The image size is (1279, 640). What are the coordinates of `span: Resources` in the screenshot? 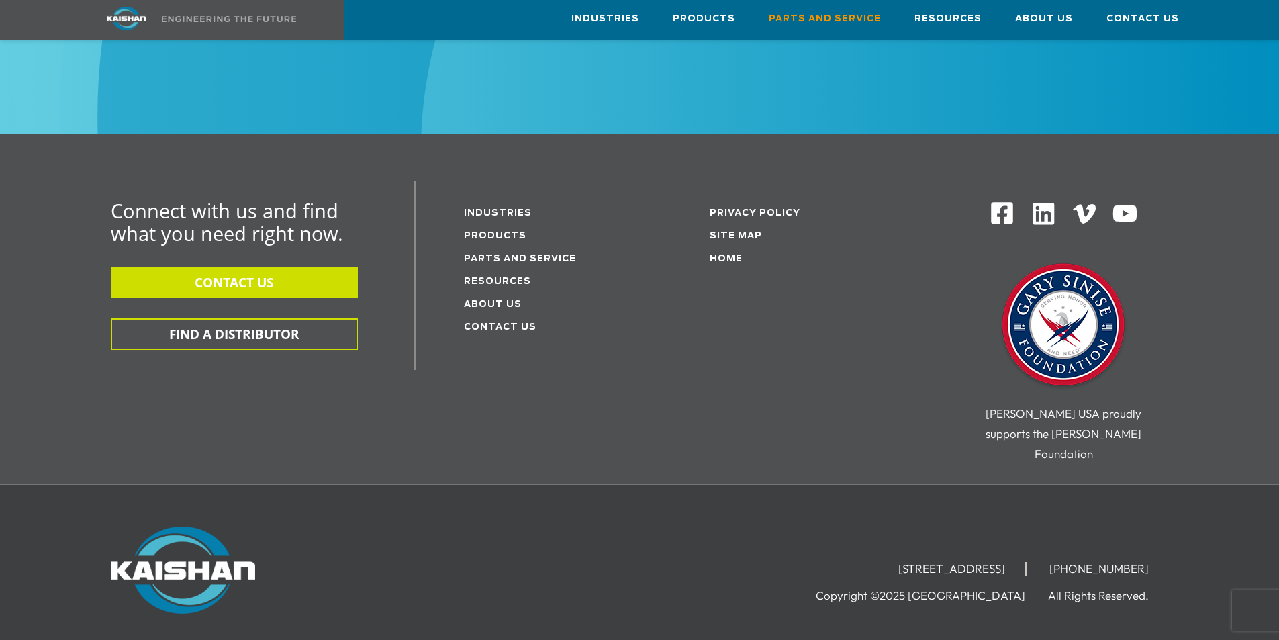 It's located at (948, 19).